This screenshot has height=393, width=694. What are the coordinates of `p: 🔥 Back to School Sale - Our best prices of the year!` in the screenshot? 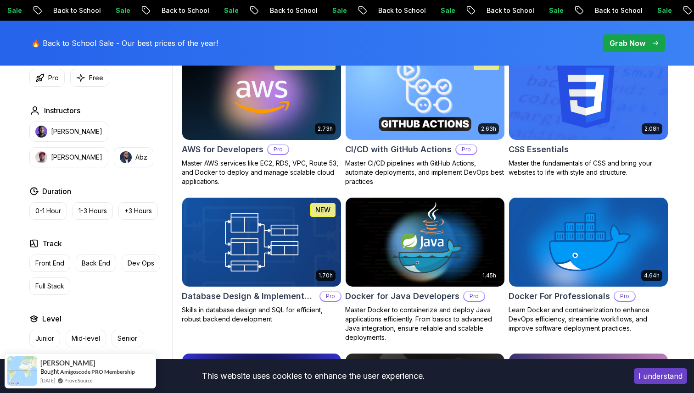 It's located at (124, 43).